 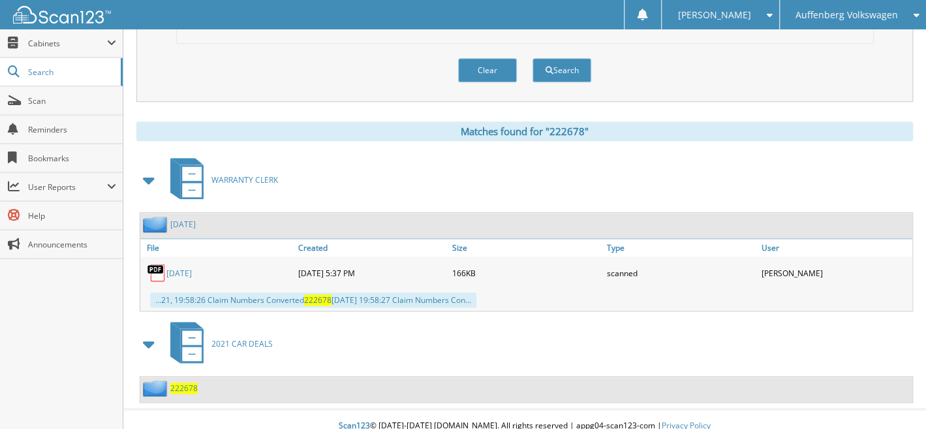 I want to click on div: Chat Widget, so click(x=893, y=397).